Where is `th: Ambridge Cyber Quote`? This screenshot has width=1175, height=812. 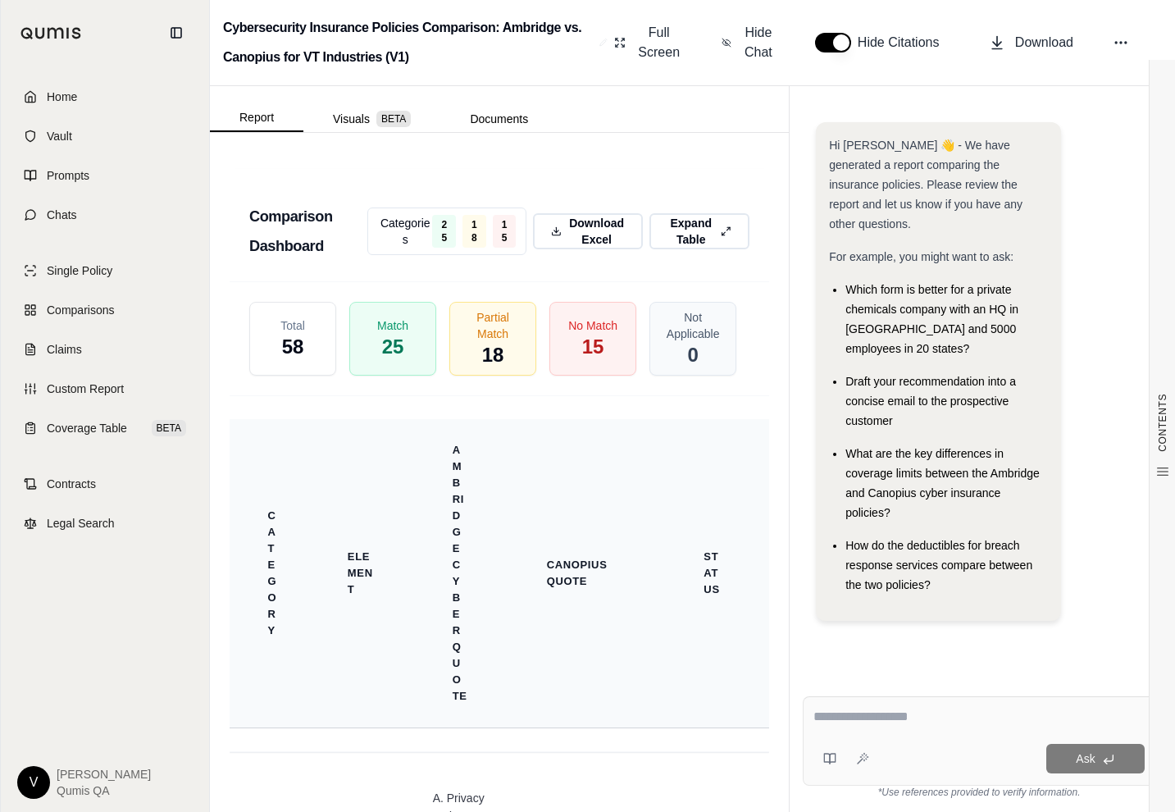
th: Ambridge Cyber Quote is located at coordinates (460, 573).